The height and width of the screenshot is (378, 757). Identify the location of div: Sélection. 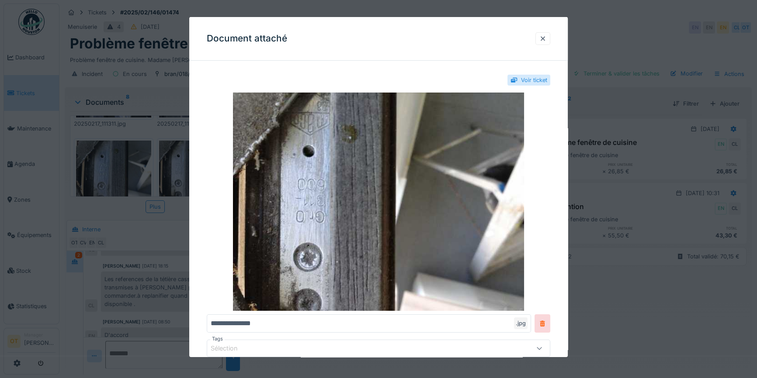
(230, 349).